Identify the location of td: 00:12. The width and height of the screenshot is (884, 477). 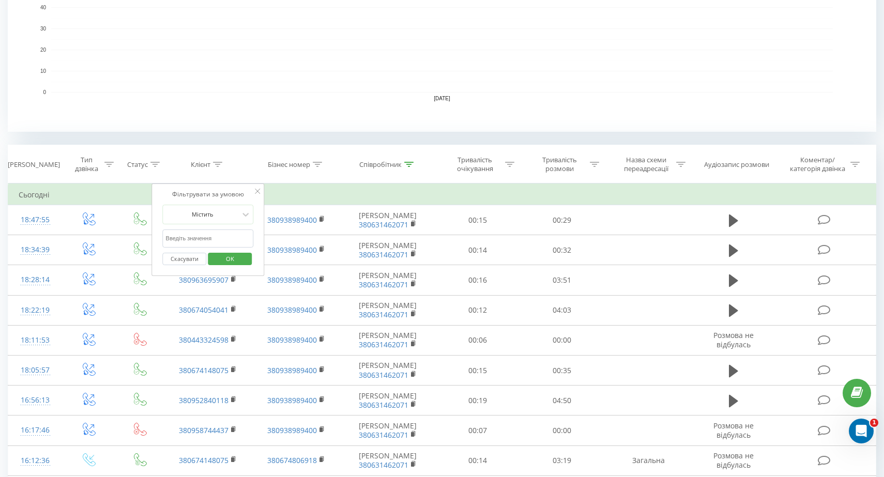
(478, 310).